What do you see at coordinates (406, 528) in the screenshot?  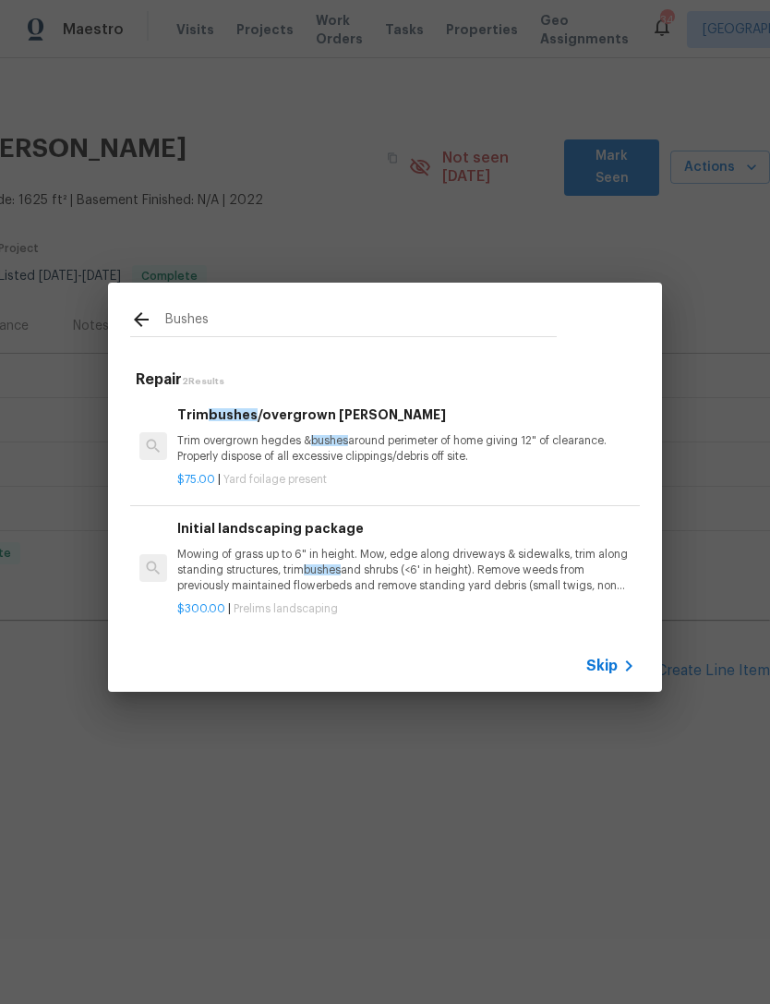 I see `h6: Initial landscaping package` at bounding box center [406, 528].